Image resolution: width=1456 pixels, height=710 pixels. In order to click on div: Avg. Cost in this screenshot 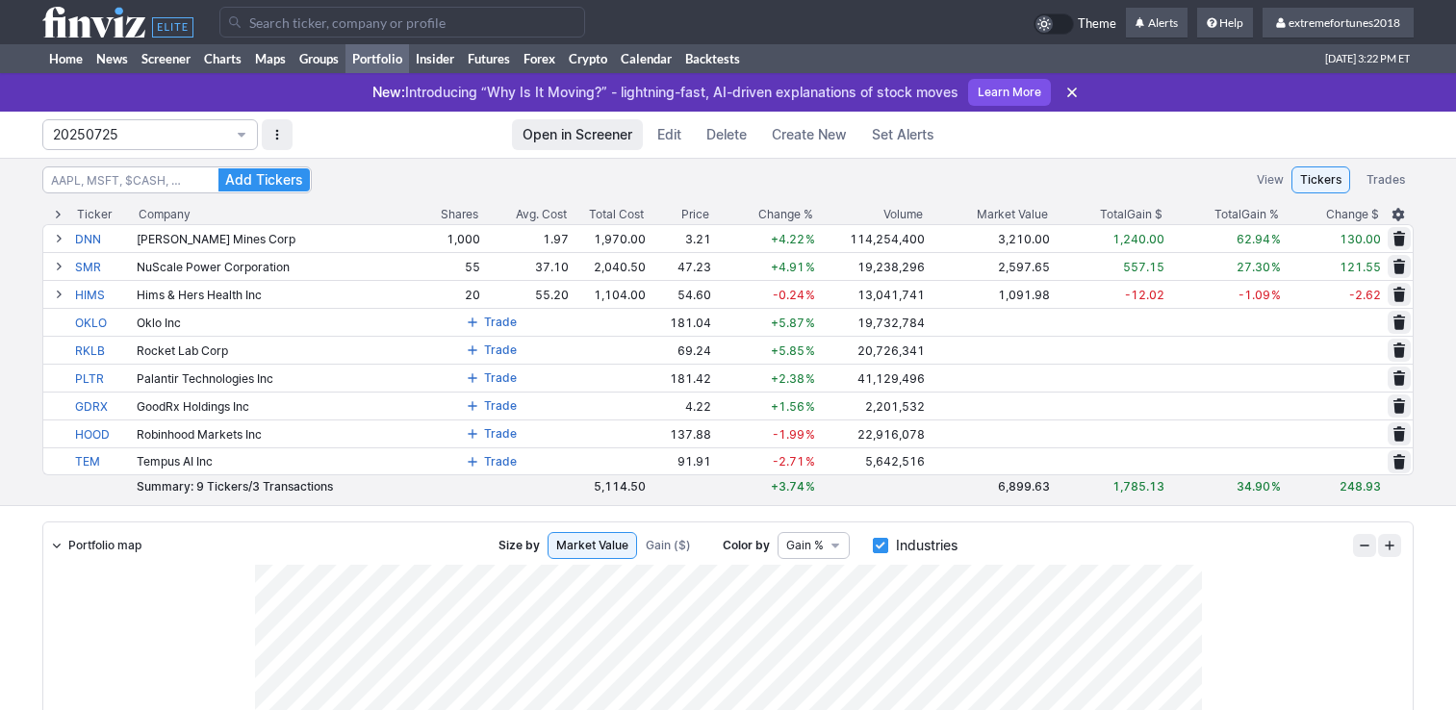, I will do `click(541, 215)`.